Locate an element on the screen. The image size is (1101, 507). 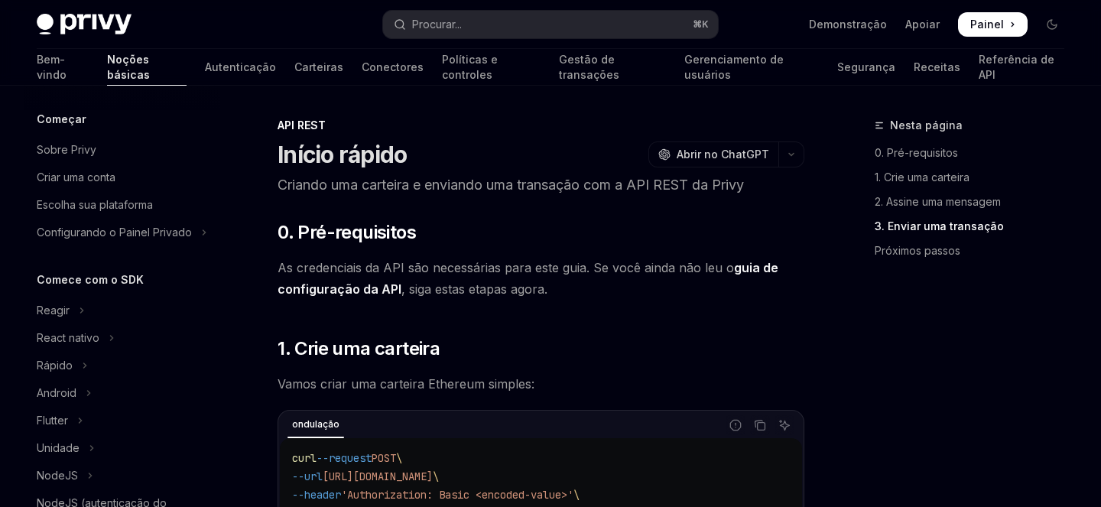
font: Nesta página is located at coordinates (926, 125).